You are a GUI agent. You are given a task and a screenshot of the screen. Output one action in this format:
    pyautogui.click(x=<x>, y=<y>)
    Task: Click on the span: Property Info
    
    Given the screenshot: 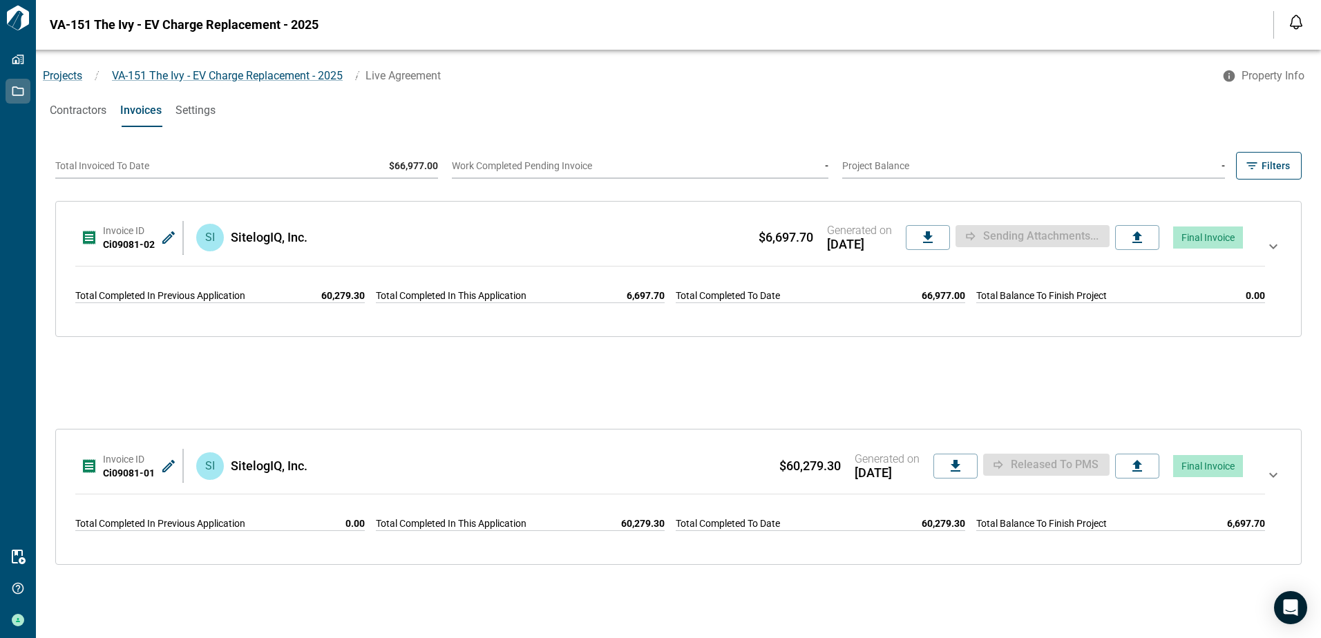 What is the action you would take?
    pyautogui.click(x=1272, y=76)
    